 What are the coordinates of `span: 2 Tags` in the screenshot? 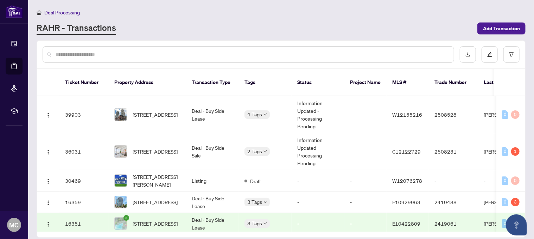 It's located at (255, 151).